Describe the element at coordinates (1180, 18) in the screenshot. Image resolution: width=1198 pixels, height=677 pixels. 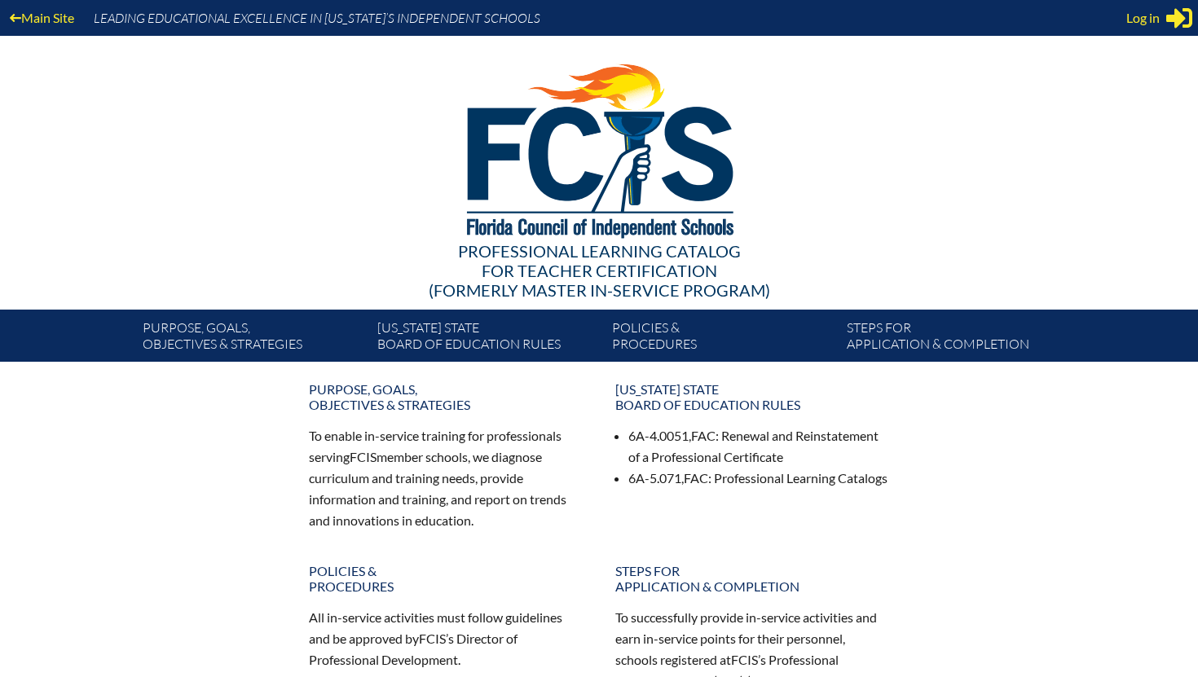
I see `svg: Sign in or register` at that location.